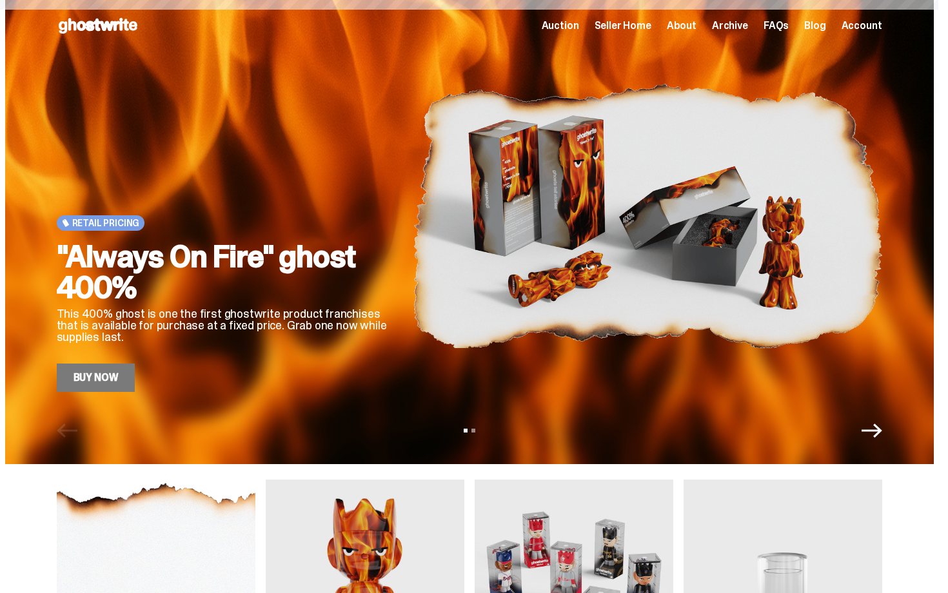  What do you see at coordinates (861, 26) in the screenshot?
I see `a: Account` at bounding box center [861, 26].